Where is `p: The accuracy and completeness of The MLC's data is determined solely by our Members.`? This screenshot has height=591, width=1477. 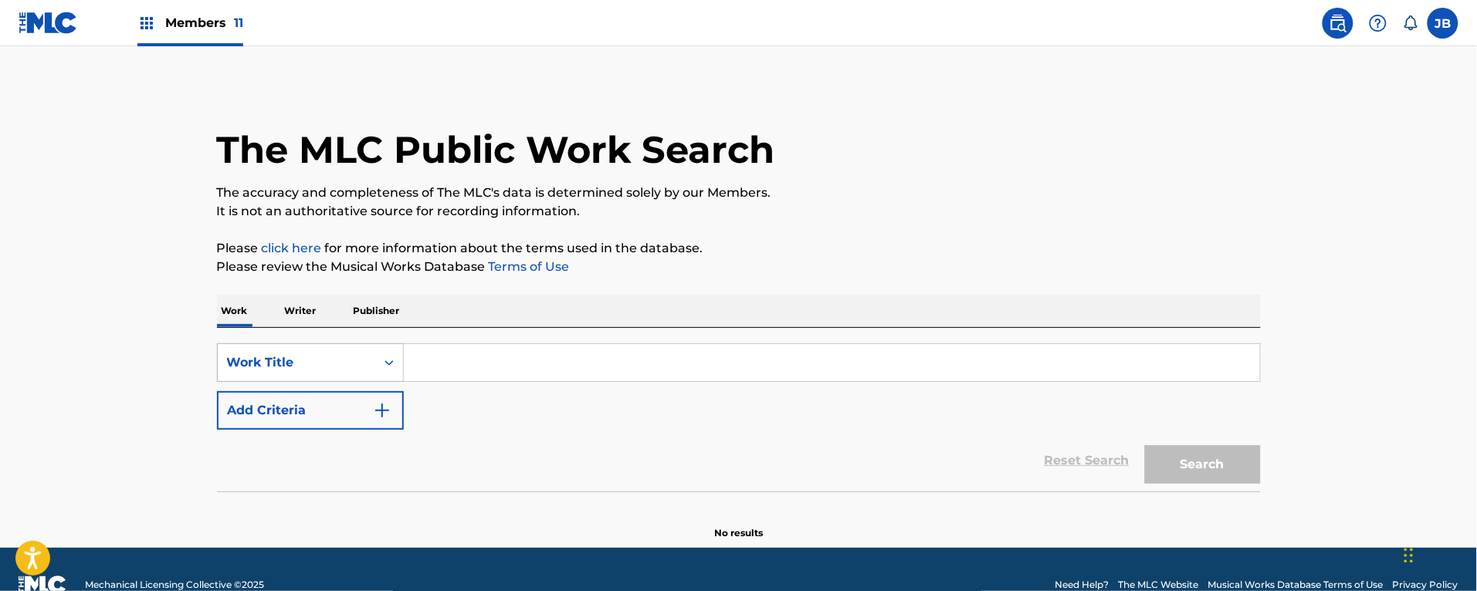 p: The accuracy and completeness of The MLC's data is determined solely by our Members. is located at coordinates (739, 193).